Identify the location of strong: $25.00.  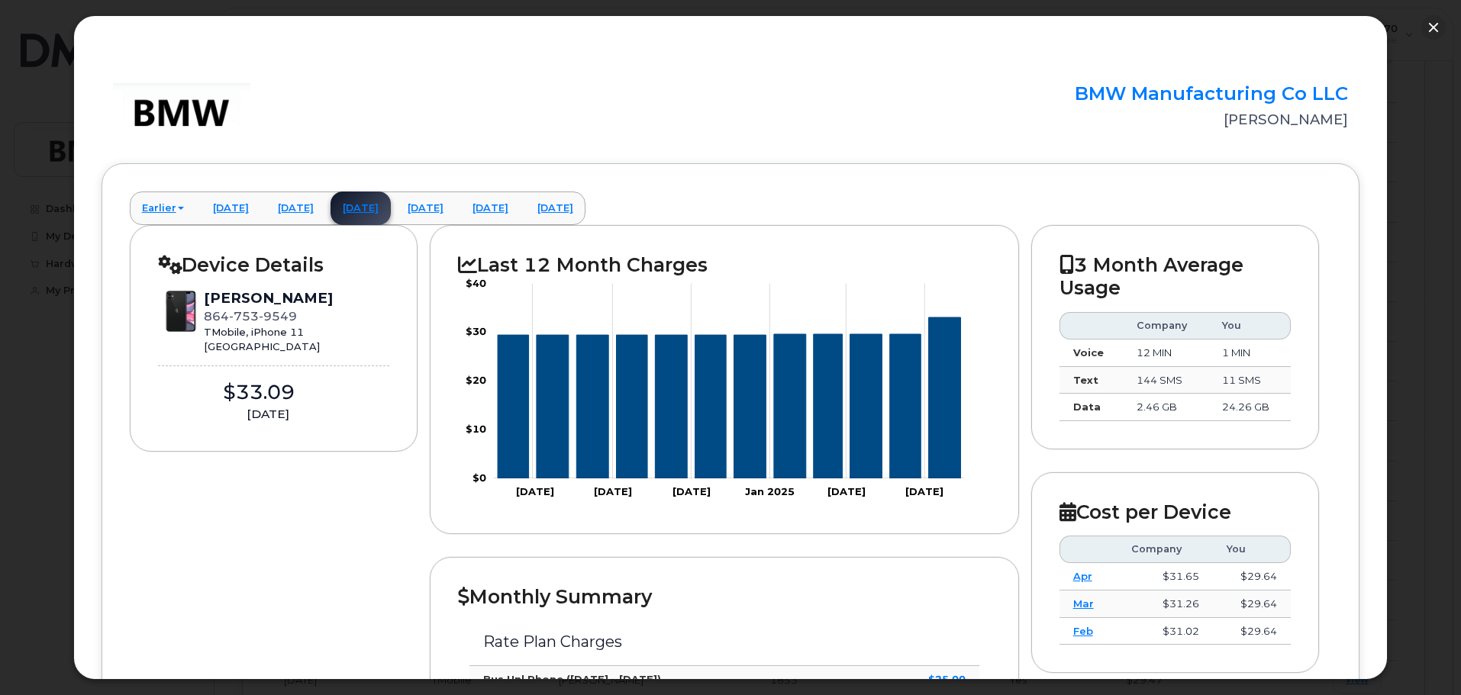
(946, 679).